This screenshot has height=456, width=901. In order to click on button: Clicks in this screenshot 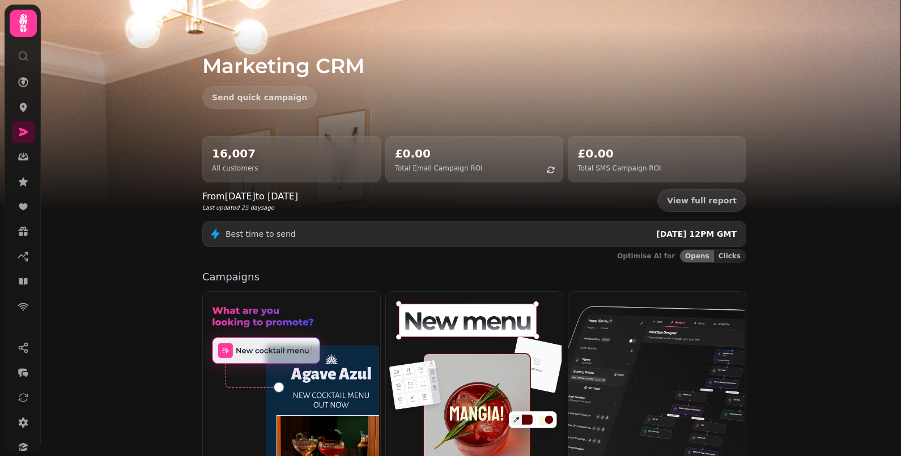, I will do `click(730, 256)`.